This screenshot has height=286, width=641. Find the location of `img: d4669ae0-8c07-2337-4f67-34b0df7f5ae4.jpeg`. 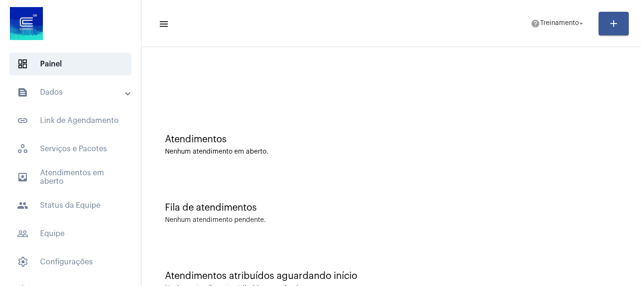

img: d4669ae0-8c07-2337-4f67-34b0df7f5ae4.jpeg is located at coordinates (26, 24).